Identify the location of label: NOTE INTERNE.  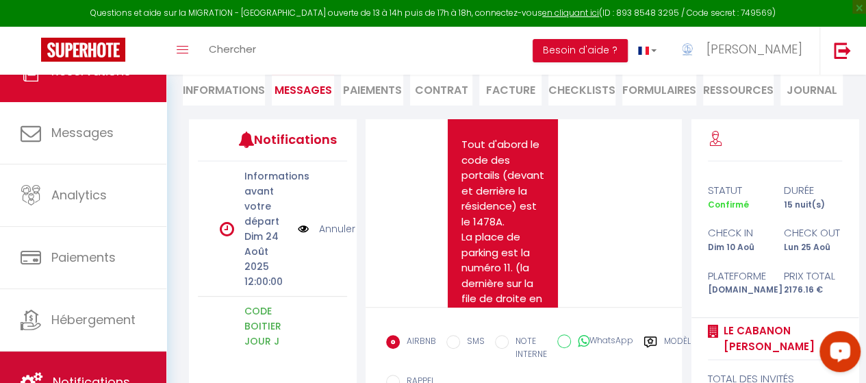
(528, 348).